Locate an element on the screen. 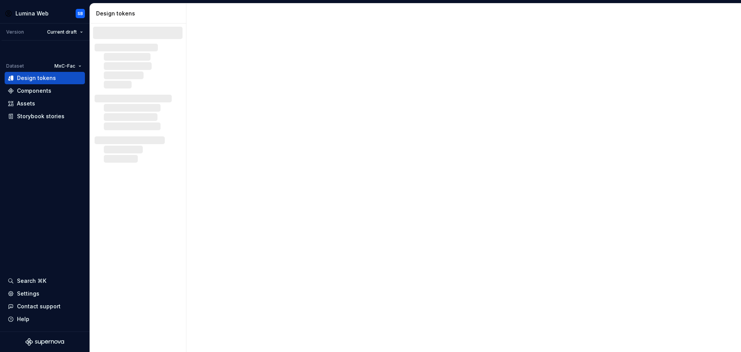 Image resolution: width=741 pixels, height=352 pixels. div: Search ⌘K is located at coordinates (32, 281).